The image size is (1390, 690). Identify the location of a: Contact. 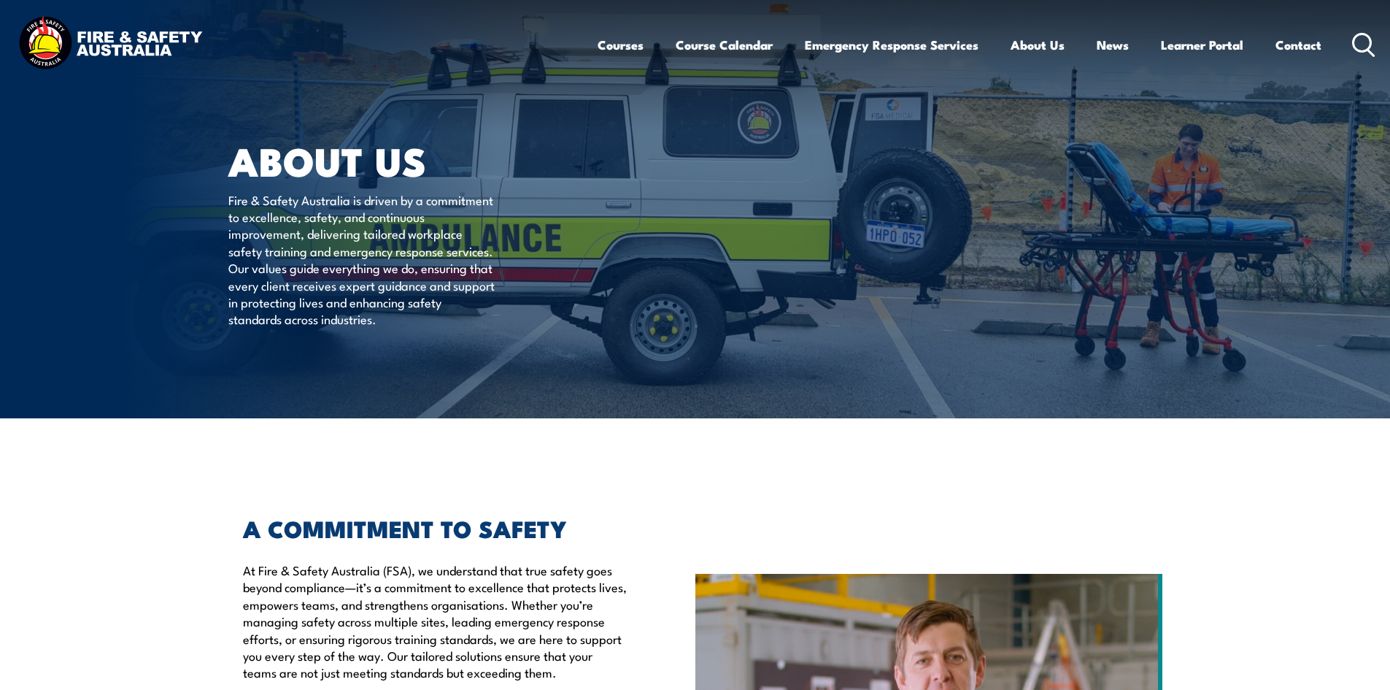
(1298, 45).